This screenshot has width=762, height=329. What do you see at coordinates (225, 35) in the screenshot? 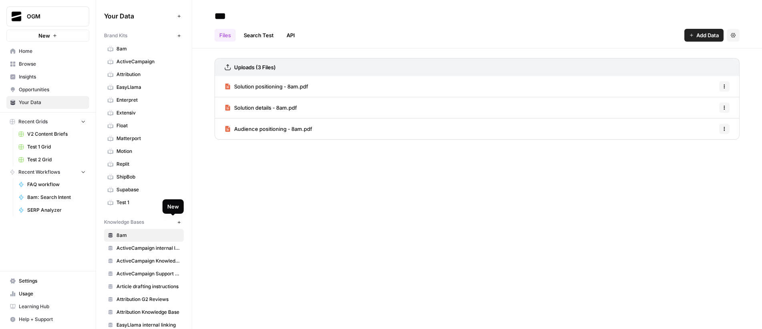
I see `a: Files` at bounding box center [225, 35].